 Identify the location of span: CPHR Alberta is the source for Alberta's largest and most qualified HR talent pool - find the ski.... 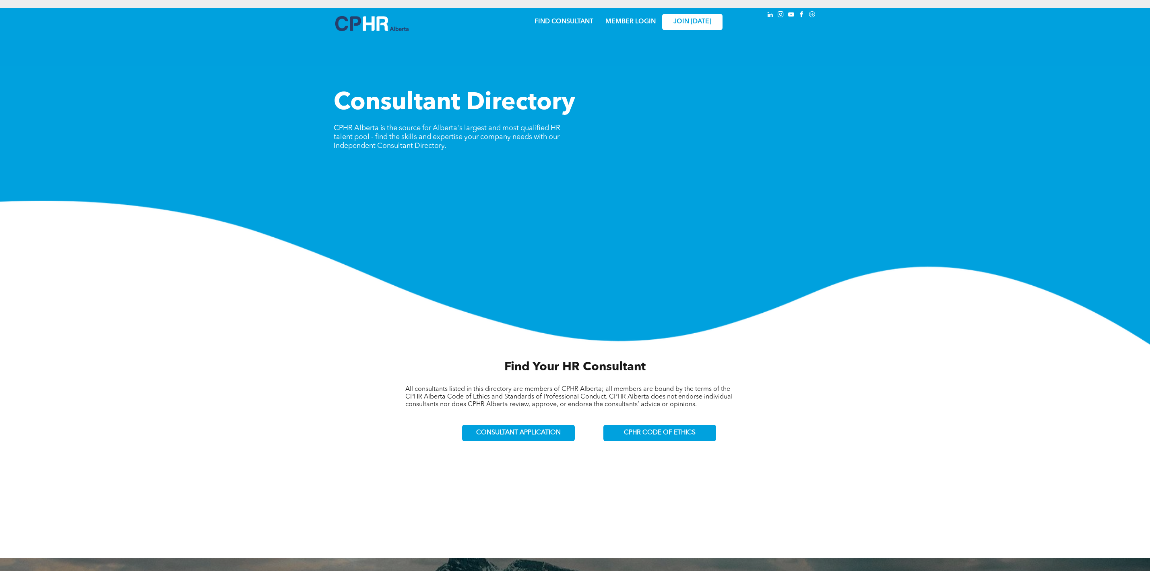
(447, 137).